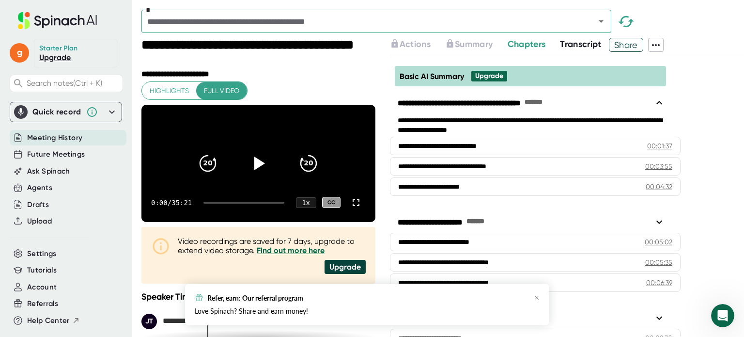 This screenshot has width=744, height=337. I want to click on span: Future Meetings, so click(56, 154).